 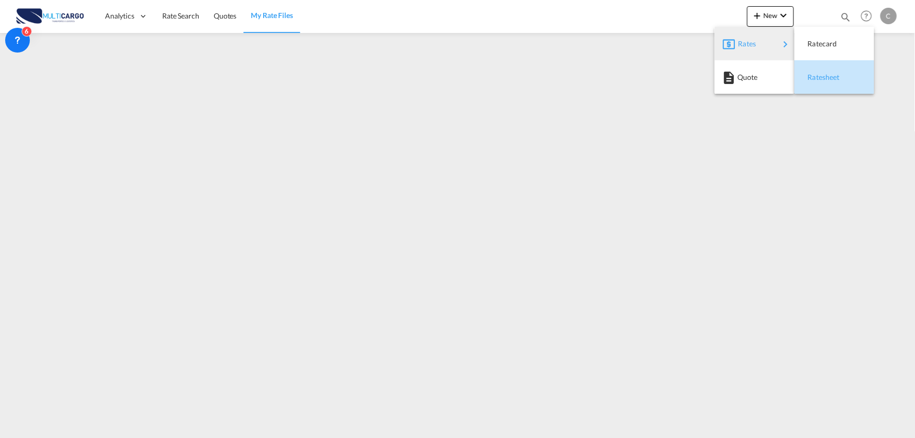 What do you see at coordinates (814, 44) in the screenshot?
I see `span: Ratecard` at bounding box center [814, 44].